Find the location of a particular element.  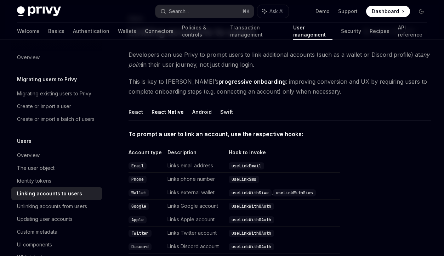

a: Dashboard is located at coordinates (388, 11).